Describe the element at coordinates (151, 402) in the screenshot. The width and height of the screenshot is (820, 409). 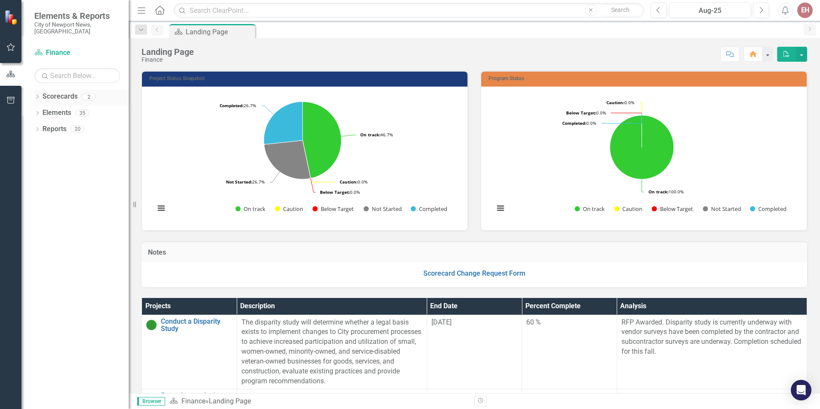
I see `span: Browser` at that location.